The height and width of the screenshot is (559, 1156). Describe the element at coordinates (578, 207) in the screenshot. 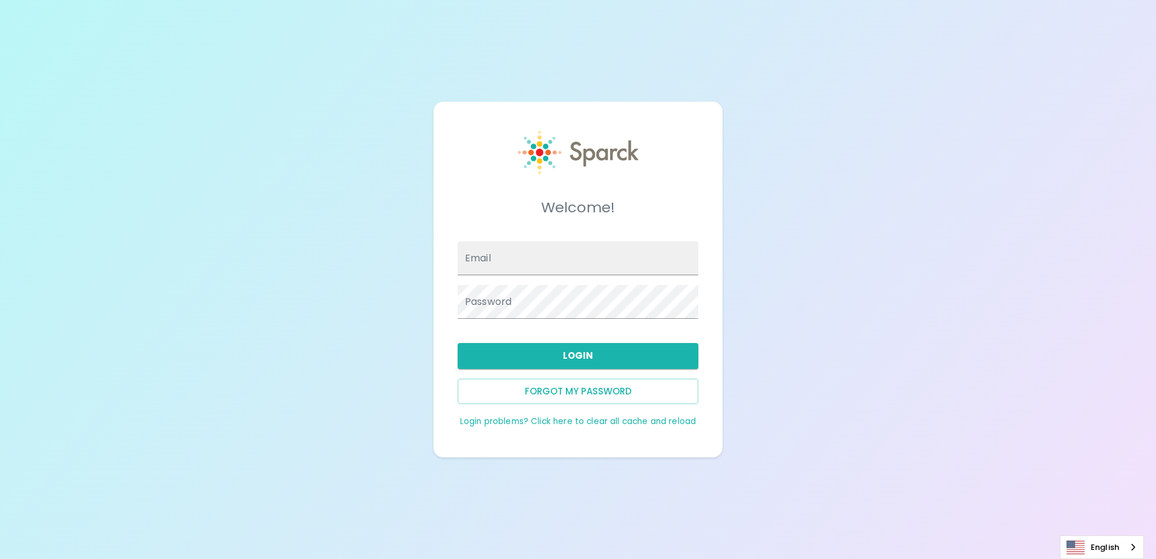

I see `h5: Welcome!` at that location.